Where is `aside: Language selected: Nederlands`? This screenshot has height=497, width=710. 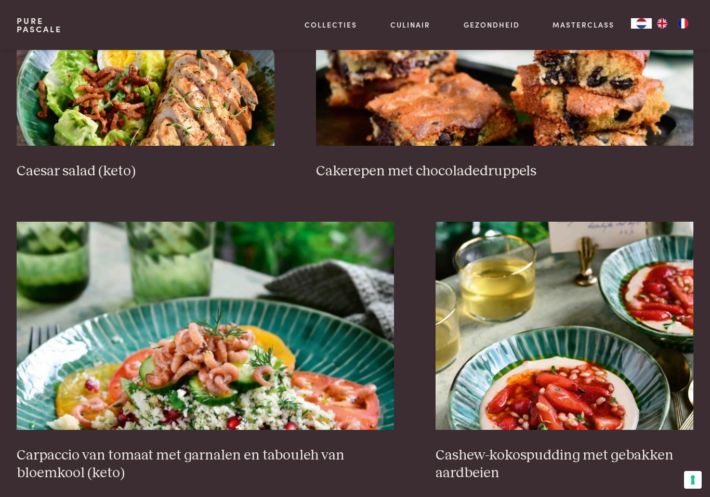
aside: Language selected: Nederlands is located at coordinates (662, 23).